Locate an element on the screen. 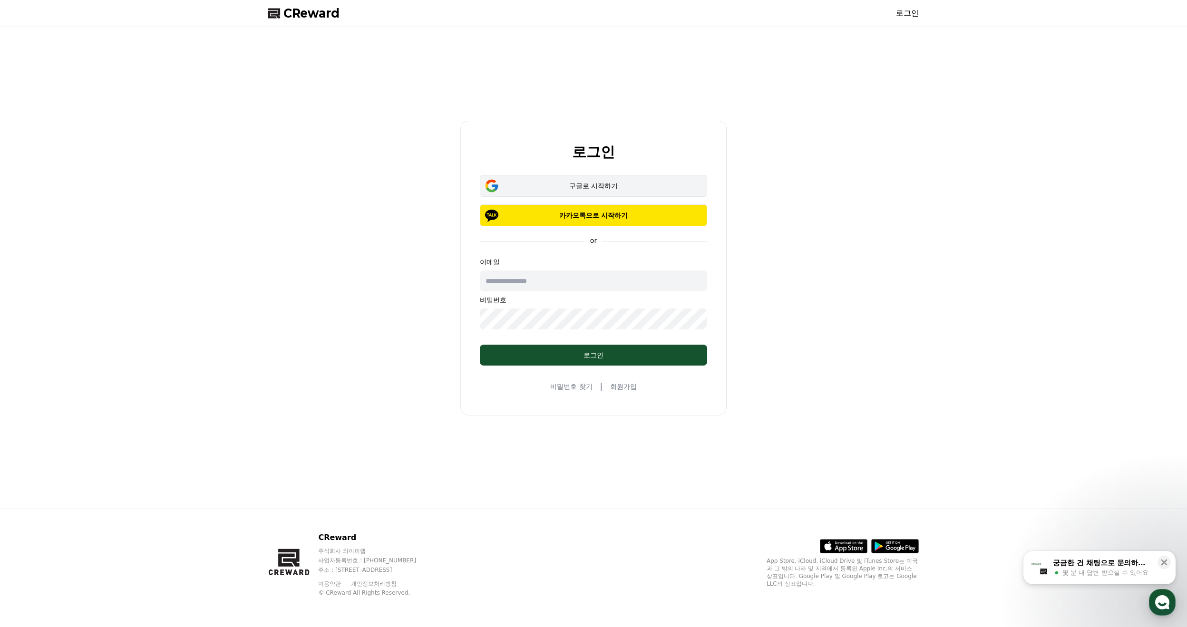 This screenshot has height=627, width=1187. a: 설정 is located at coordinates (153, 314).